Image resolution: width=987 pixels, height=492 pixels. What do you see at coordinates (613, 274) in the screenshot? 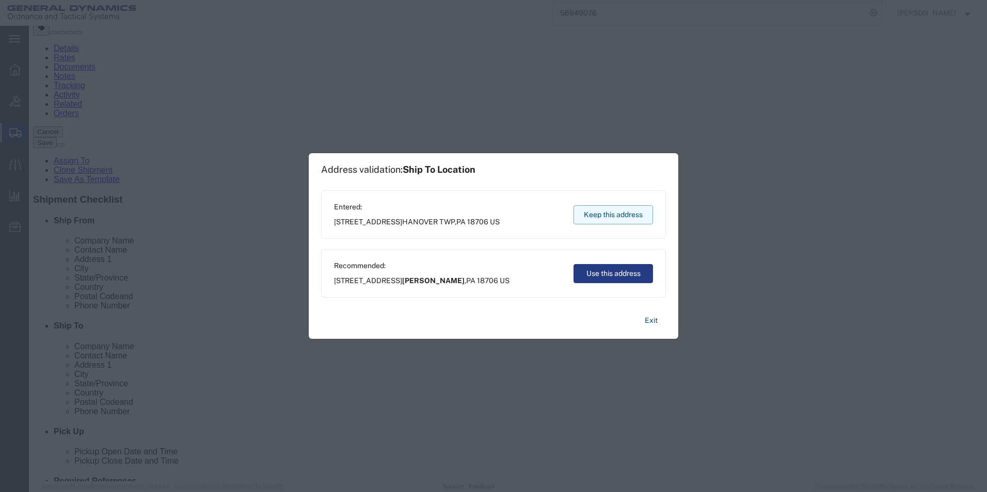
I see `button: Use this address` at bounding box center [613, 274].